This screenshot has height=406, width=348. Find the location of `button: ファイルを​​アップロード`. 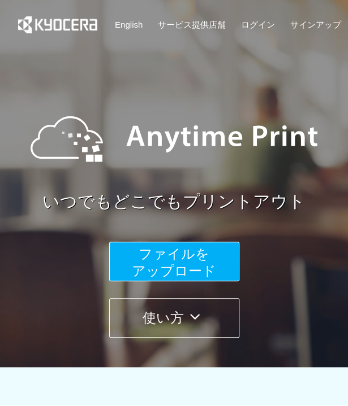

button: ファイルを​​アップロード is located at coordinates (174, 262).